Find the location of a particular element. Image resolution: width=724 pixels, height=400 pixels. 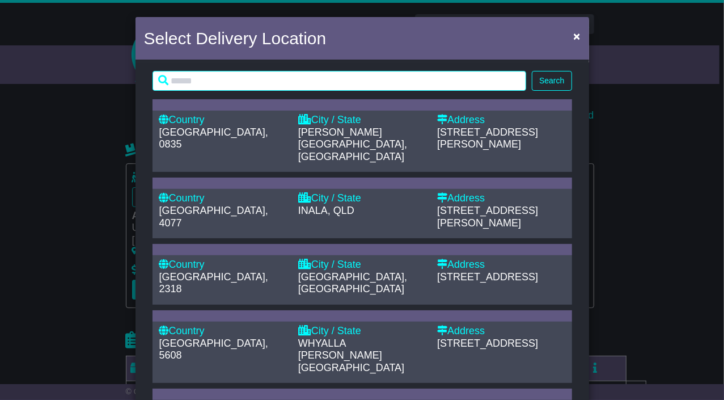

button: Search is located at coordinates (552, 81).